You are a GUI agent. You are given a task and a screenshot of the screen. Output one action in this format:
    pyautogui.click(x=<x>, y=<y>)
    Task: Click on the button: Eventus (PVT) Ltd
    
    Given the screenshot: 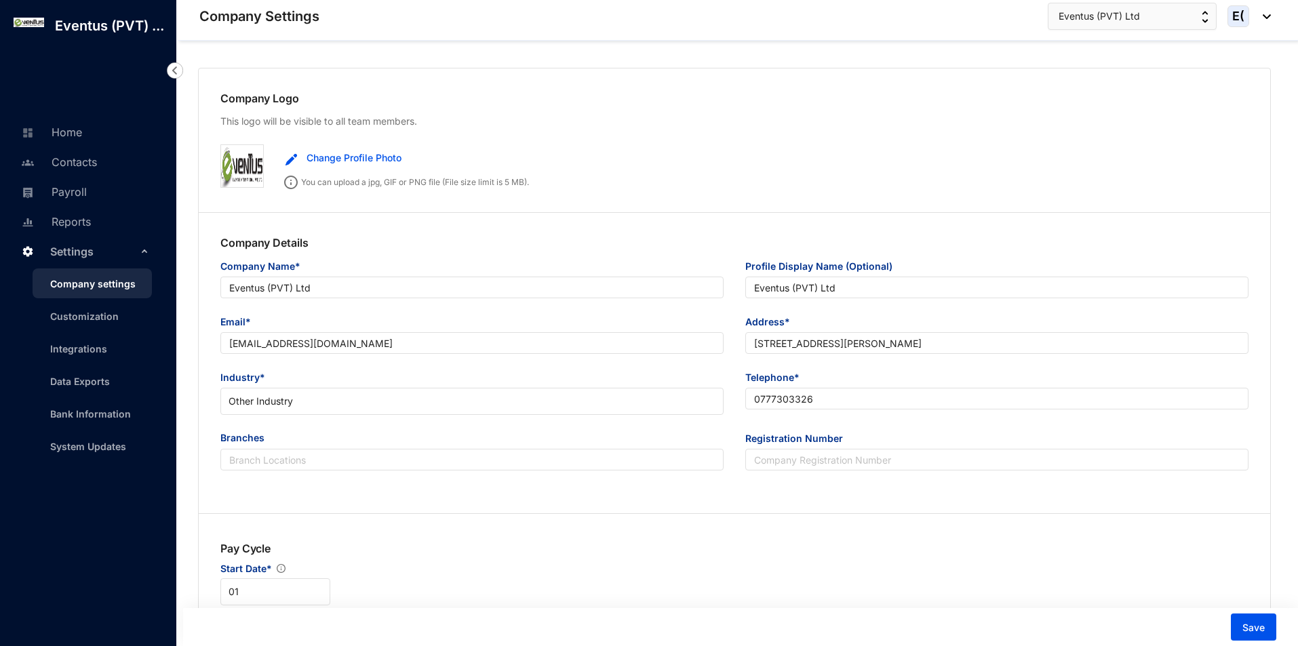 What is the action you would take?
    pyautogui.click(x=1132, y=16)
    